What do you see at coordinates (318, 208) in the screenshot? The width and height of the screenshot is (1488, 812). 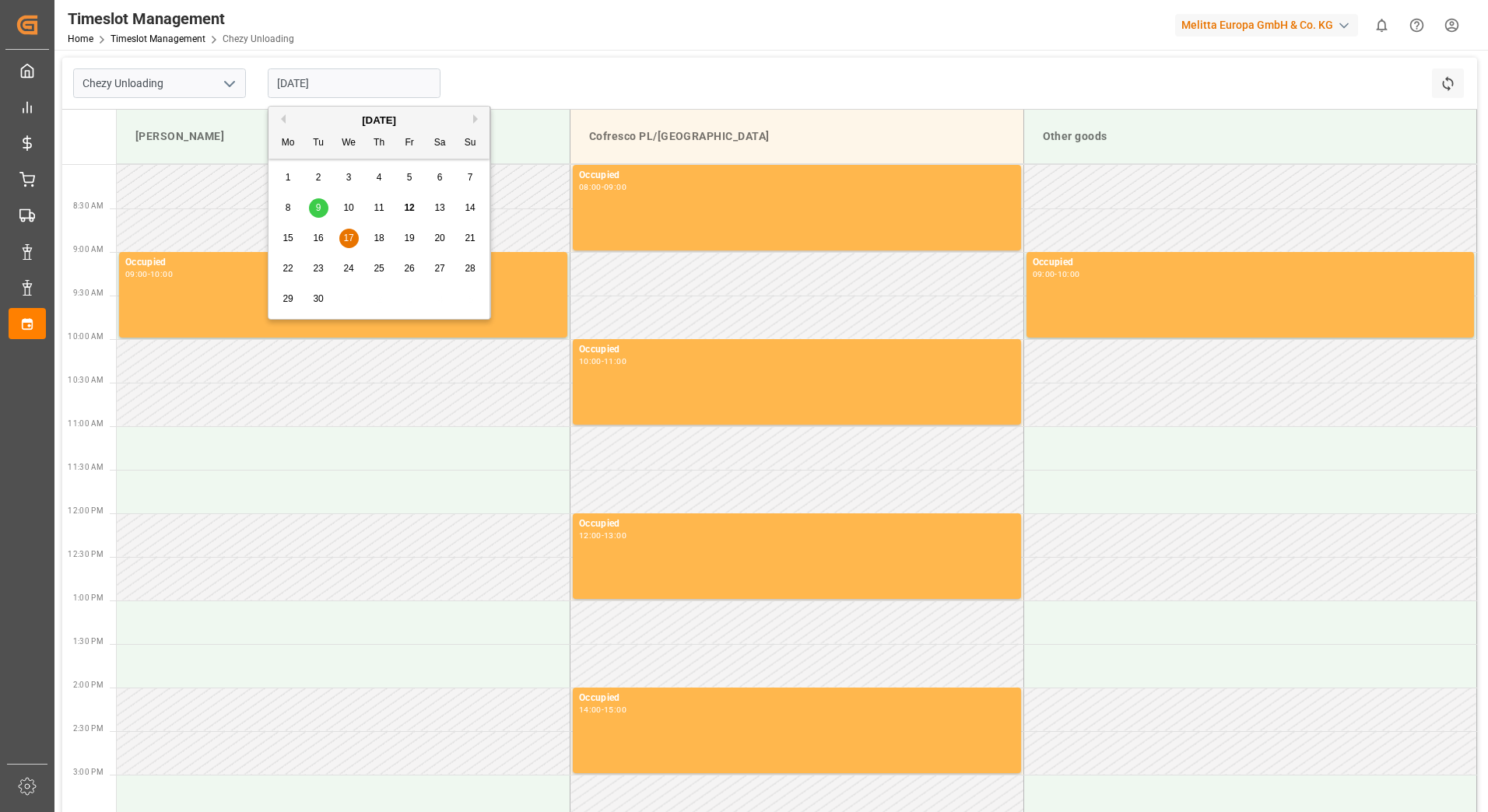 I see `span: 9` at bounding box center [318, 208].